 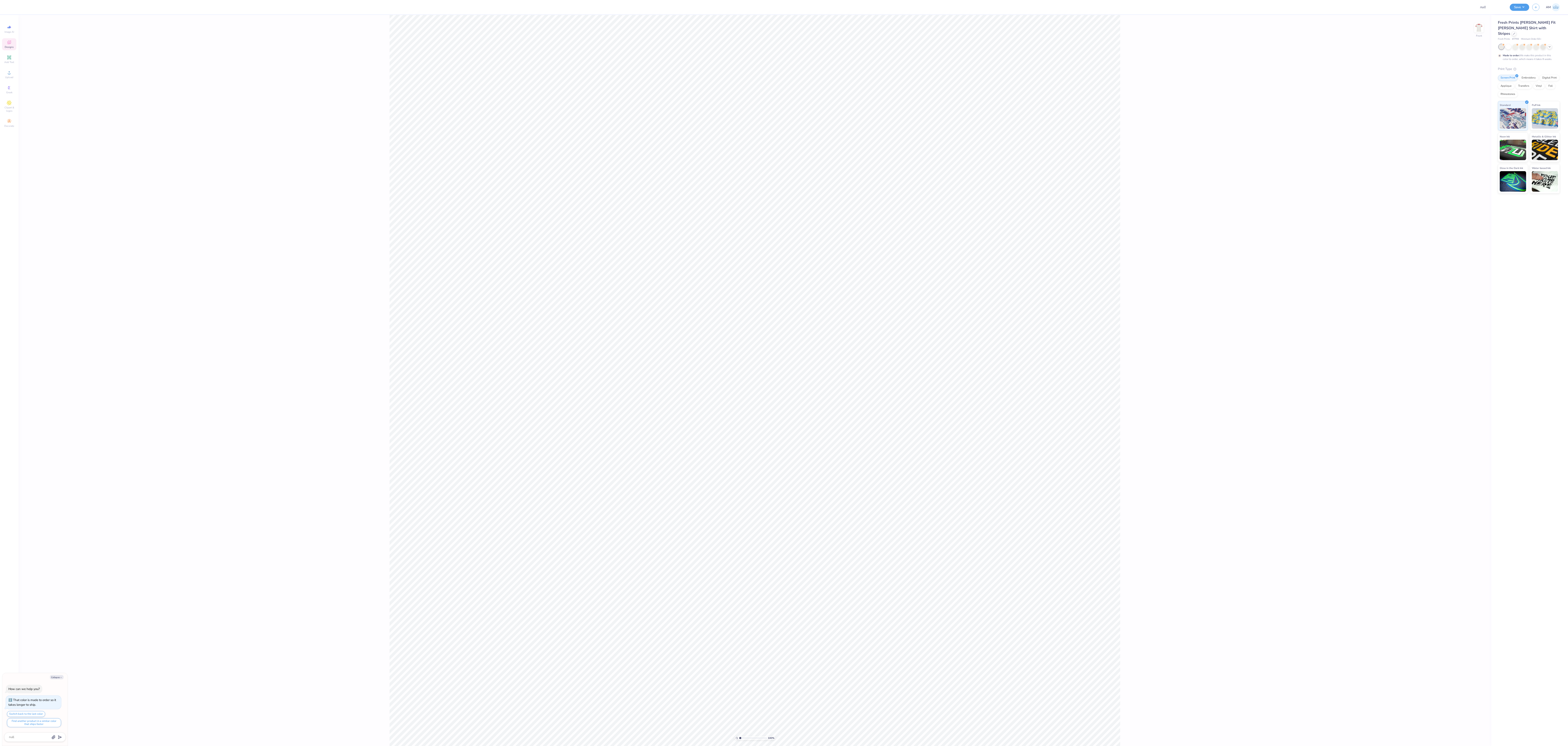 I want to click on div: Embroidery, so click(x=1529, y=78).